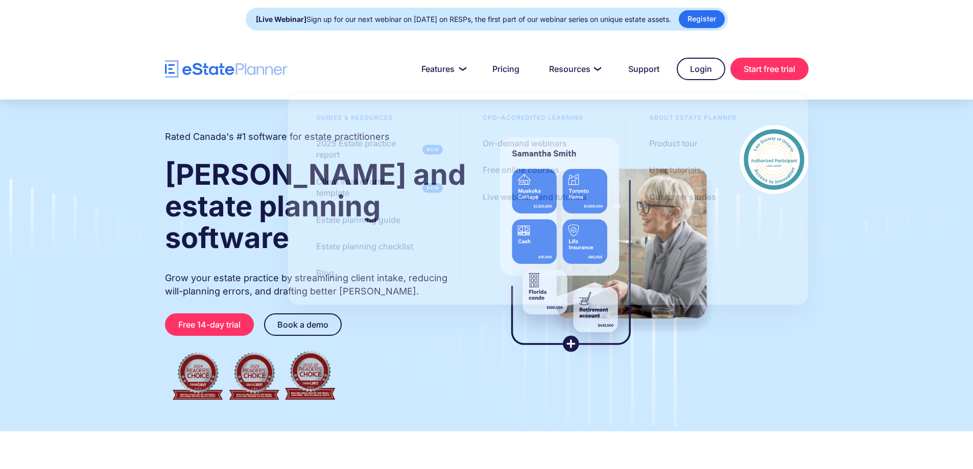 This screenshot has width=973, height=469. Describe the element at coordinates (367, 149) in the screenshot. I see `div: 2025 Estate practice report` at that location.